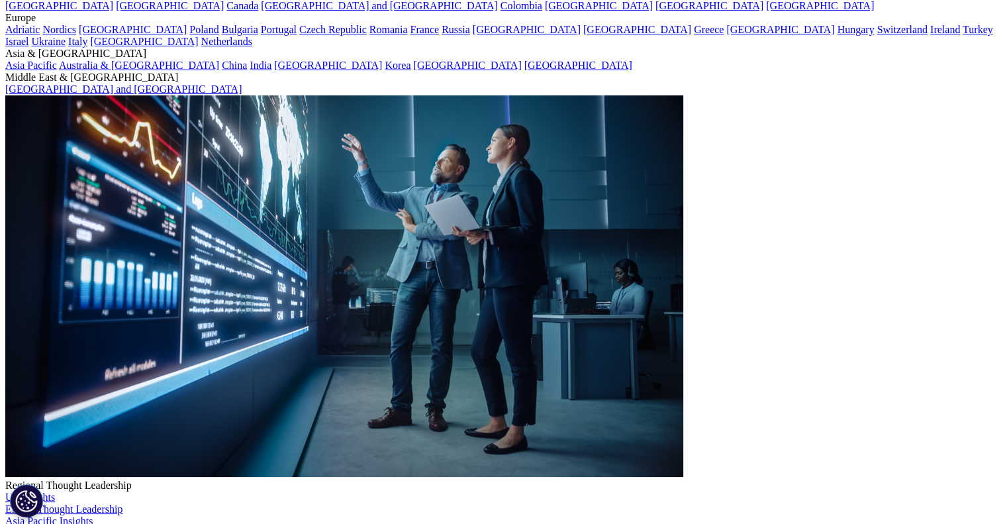  What do you see at coordinates (77, 41) in the screenshot?
I see `a: Italy` at bounding box center [77, 41].